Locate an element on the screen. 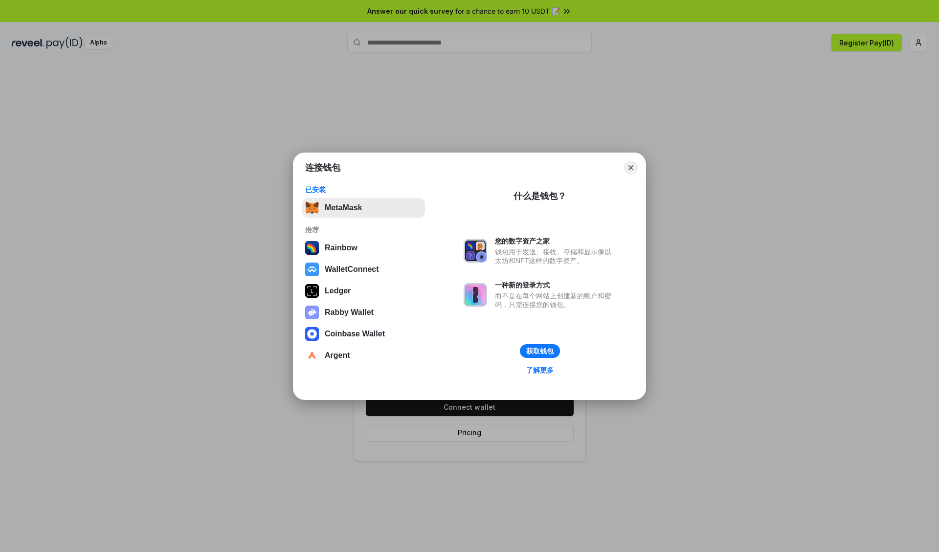  button: Ledger is located at coordinates (363, 291).